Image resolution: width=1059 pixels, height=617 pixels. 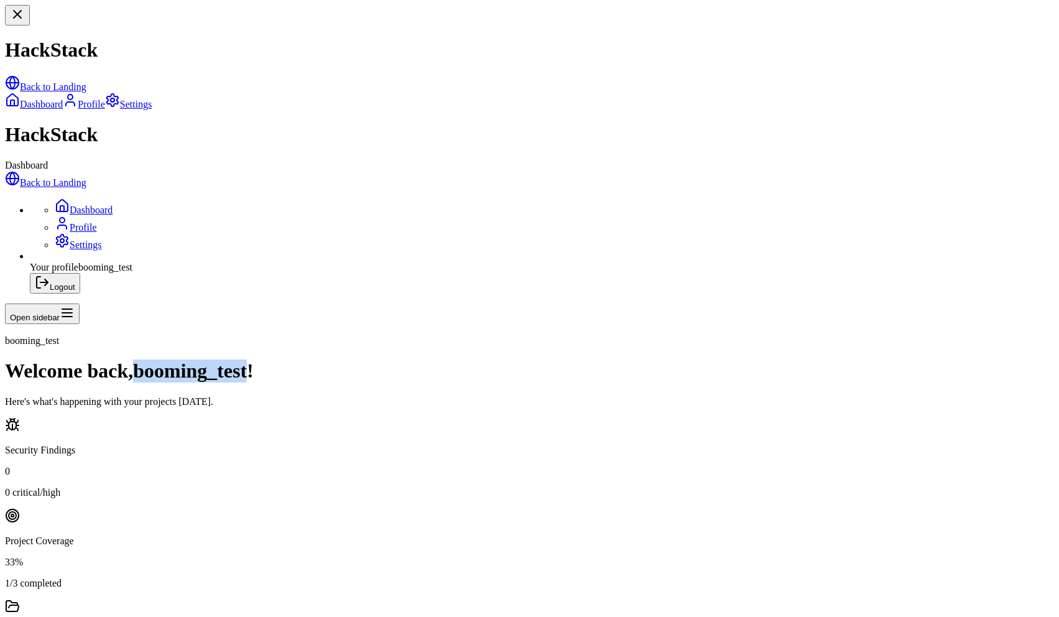 I want to click on button: Logout, so click(x=55, y=283).